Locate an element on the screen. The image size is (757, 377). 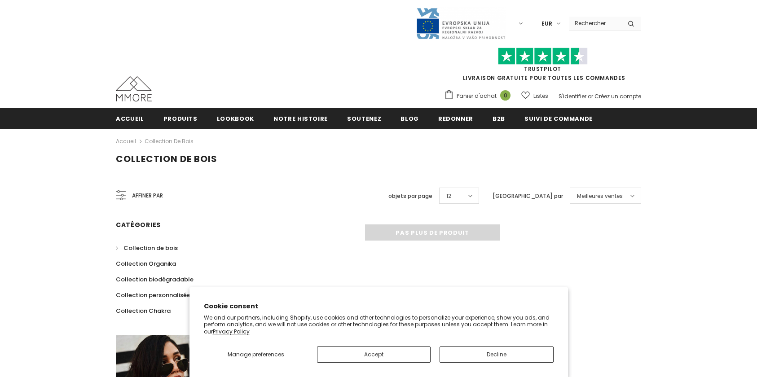
span: Lookbook is located at coordinates (235, 119).